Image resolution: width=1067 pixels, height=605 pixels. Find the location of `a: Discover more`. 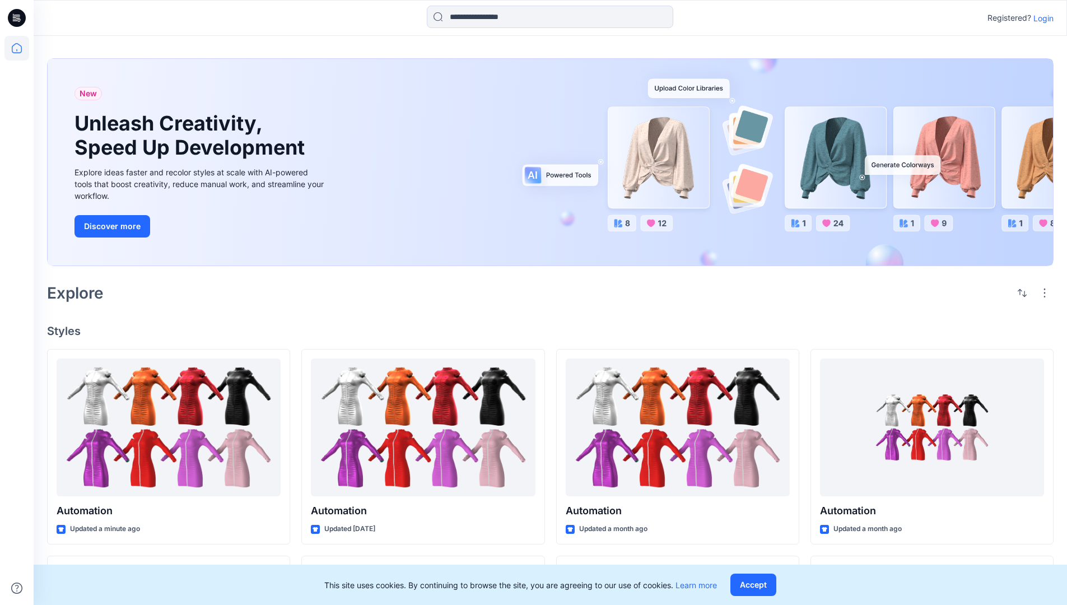

a: Discover more is located at coordinates (201, 226).